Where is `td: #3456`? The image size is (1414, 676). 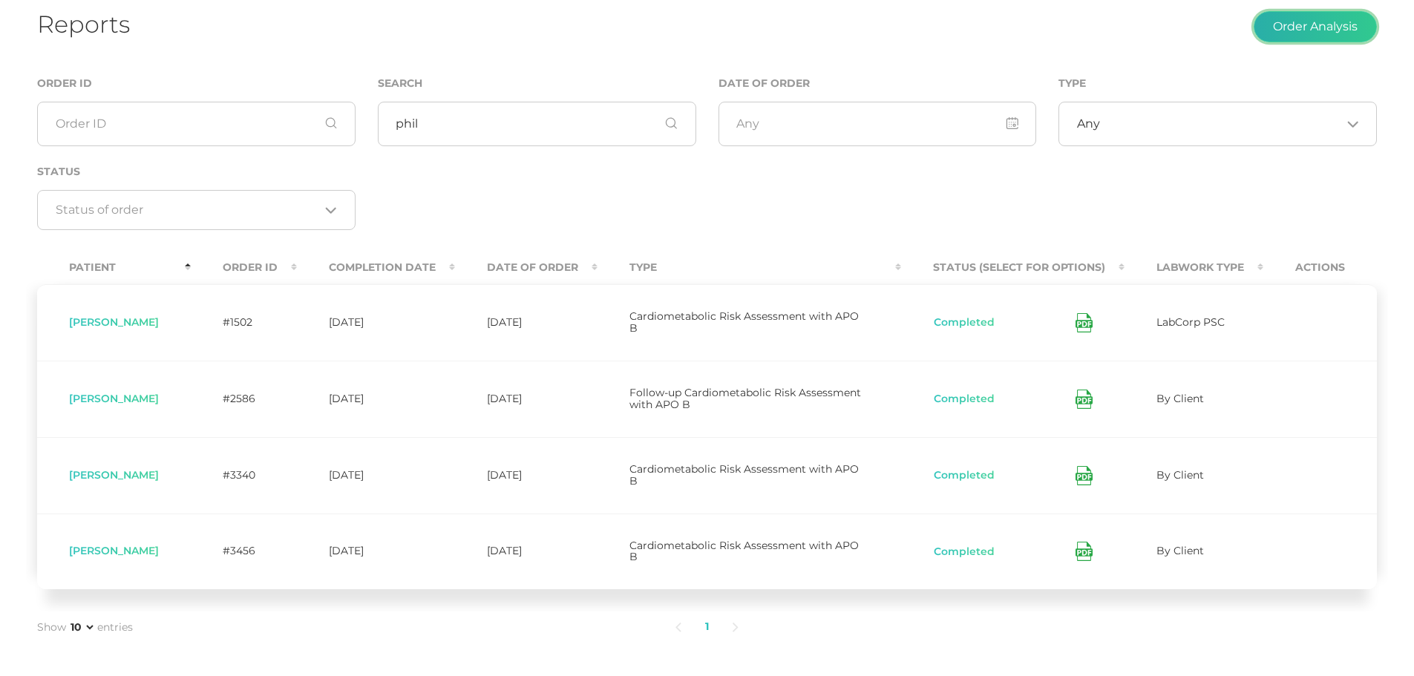 td: #3456 is located at coordinates (243, 552).